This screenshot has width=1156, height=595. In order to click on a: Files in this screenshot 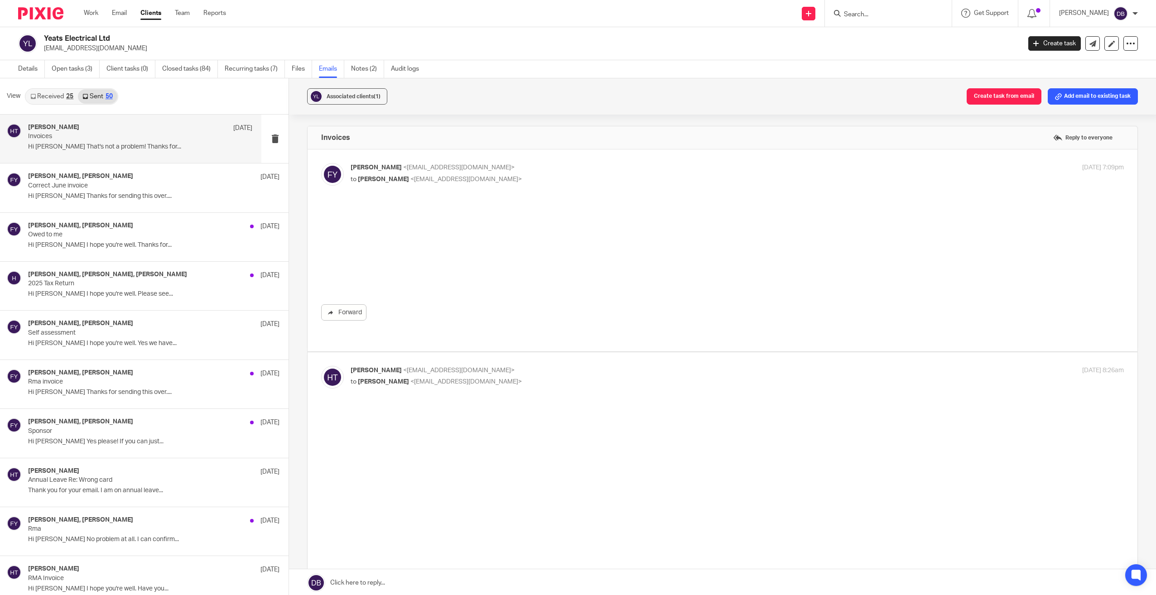, I will do `click(302, 69)`.